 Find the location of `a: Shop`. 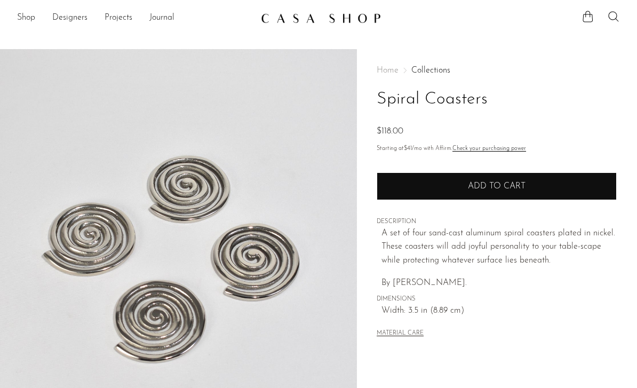

a: Shop is located at coordinates (26, 18).